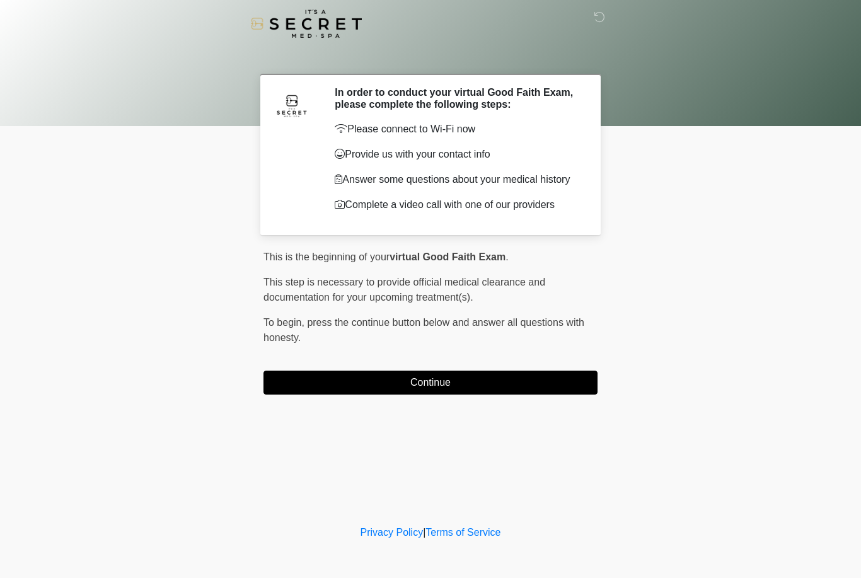 The height and width of the screenshot is (578, 861). Describe the element at coordinates (404, 289) in the screenshot. I see `span: This step is necessary to provide official medical clearance and documentation for your upcoming ...` at that location.